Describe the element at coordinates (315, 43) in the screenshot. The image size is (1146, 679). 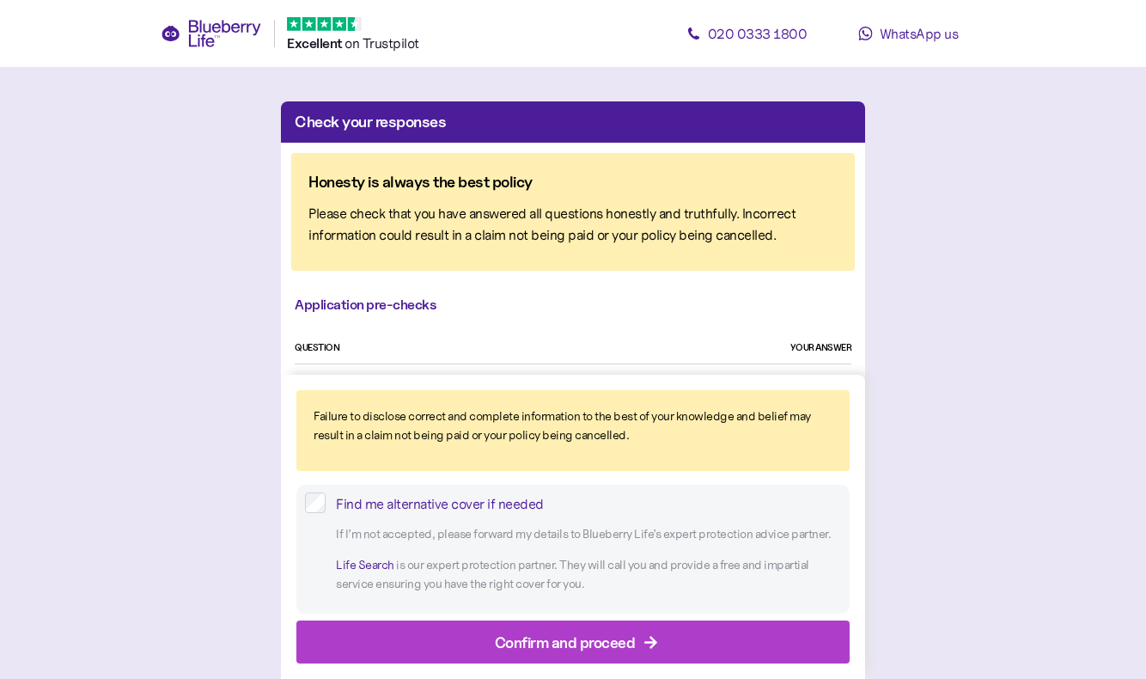
I see `span: Excellent ️` at that location.